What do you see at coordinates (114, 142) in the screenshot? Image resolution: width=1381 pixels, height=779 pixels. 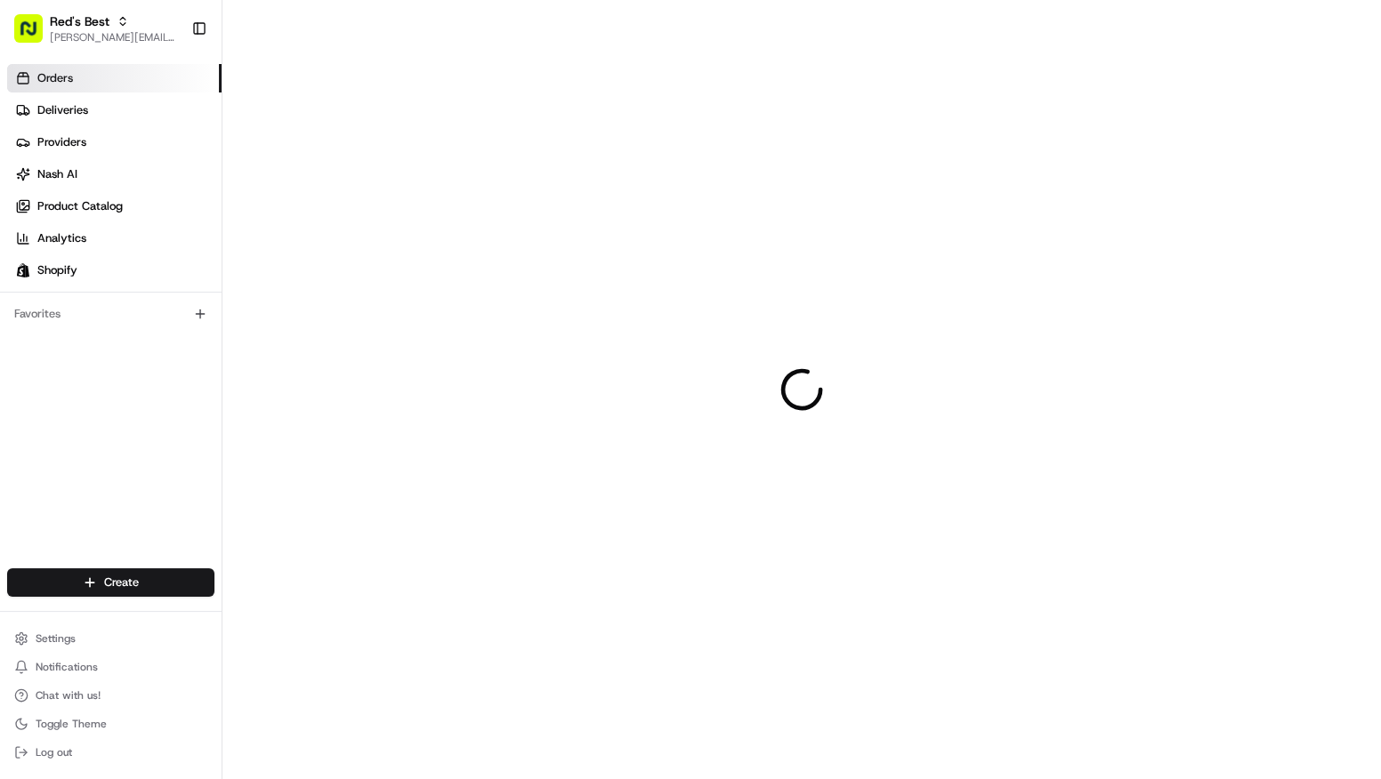 I see `a: Providers` at bounding box center [114, 142].